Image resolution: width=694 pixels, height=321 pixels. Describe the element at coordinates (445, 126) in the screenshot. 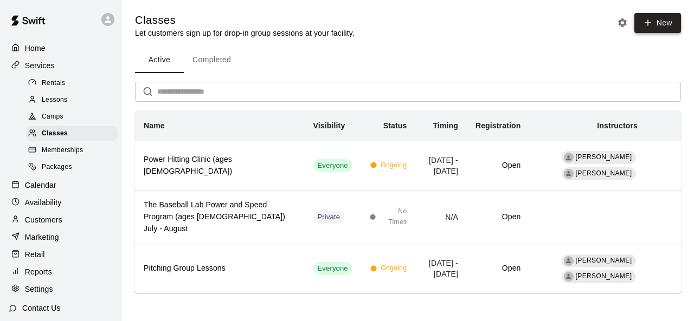

I see `b: Timing` at that location.